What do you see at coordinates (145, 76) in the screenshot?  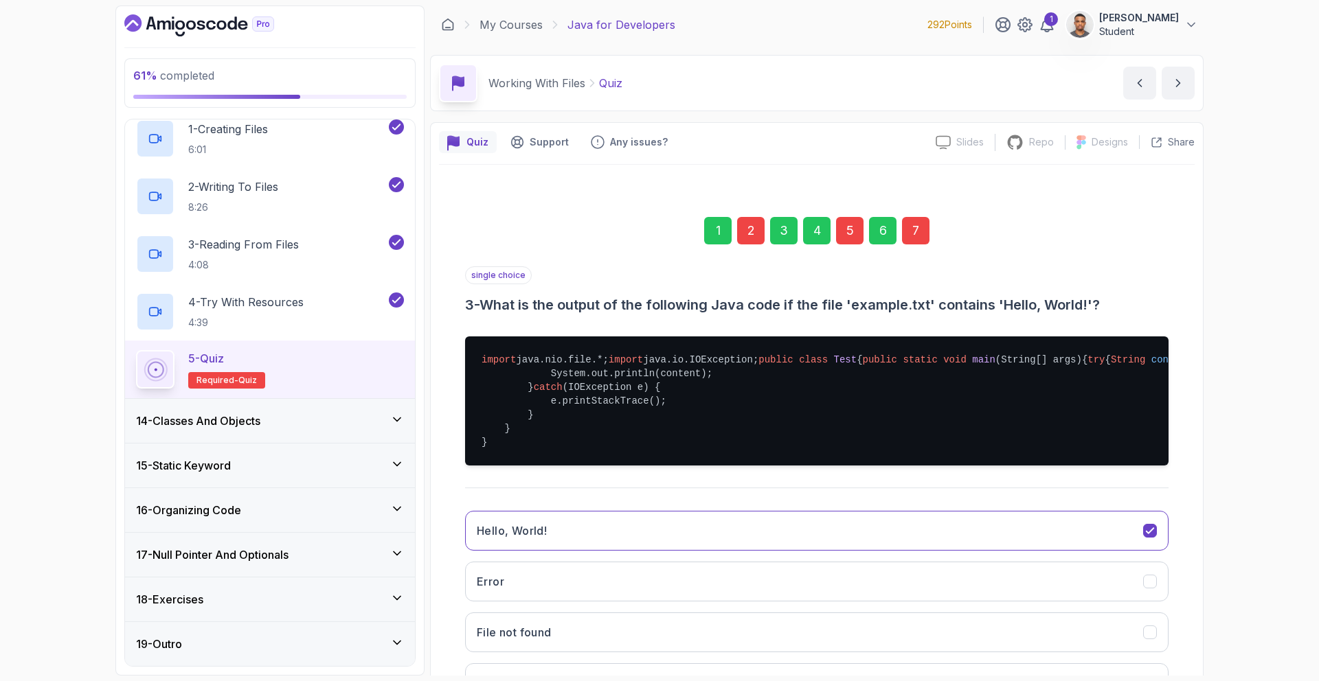 I see `span: 61 %` at bounding box center [145, 76].